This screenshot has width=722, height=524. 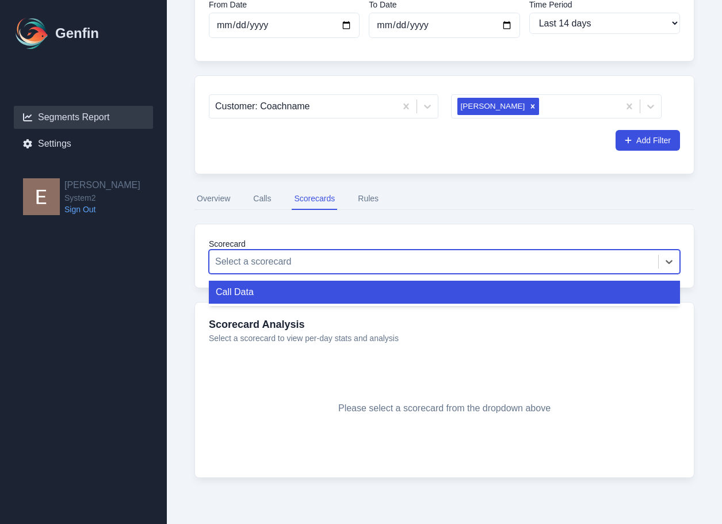 I want to click on label: Scorecard, so click(x=444, y=244).